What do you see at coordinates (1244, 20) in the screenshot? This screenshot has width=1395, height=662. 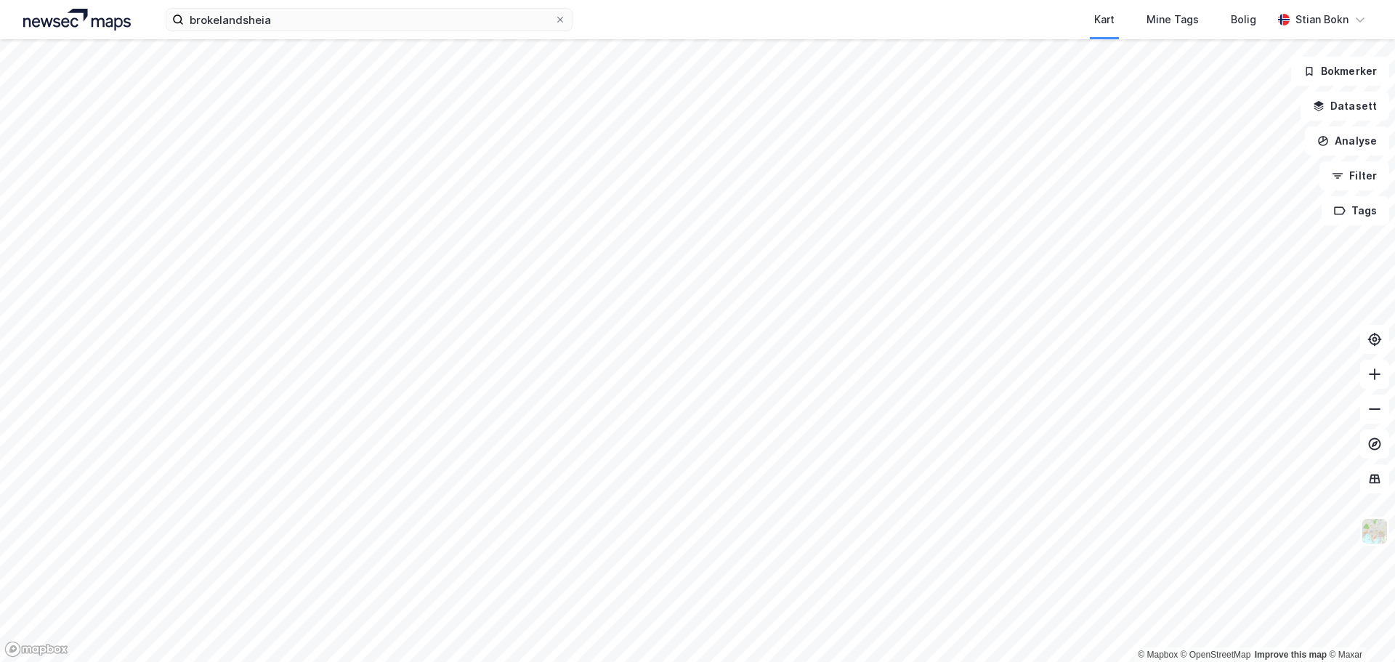 I see `div: Bolig` at bounding box center [1244, 20].